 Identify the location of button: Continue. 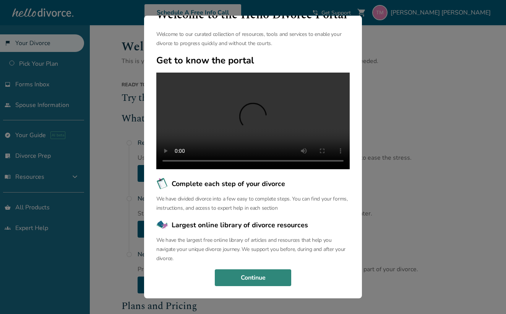
(253, 278).